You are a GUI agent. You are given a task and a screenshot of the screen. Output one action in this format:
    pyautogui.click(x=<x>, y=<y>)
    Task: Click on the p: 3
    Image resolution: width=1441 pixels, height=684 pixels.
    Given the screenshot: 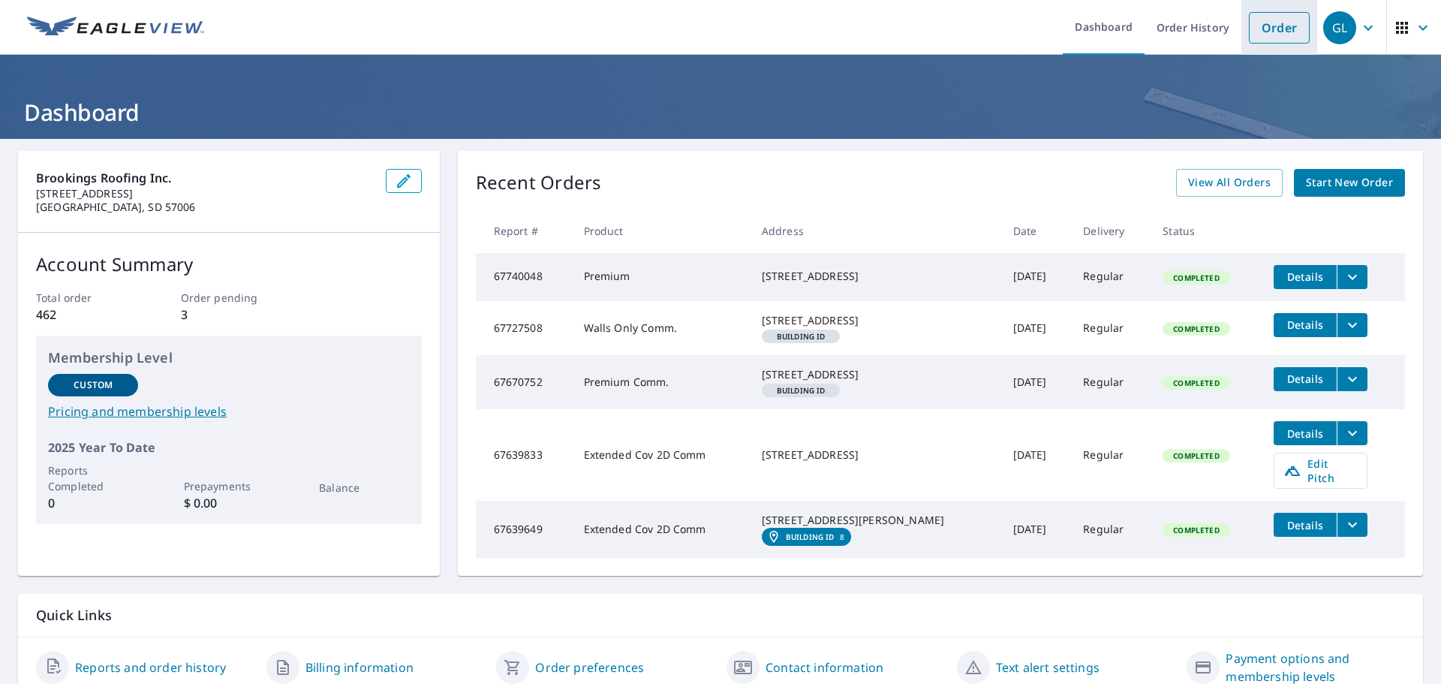 What is the action you would take?
    pyautogui.click(x=229, y=314)
    